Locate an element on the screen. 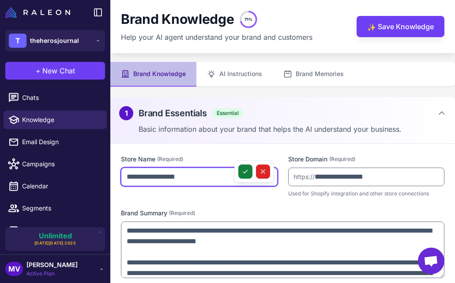 This screenshot has width=455, height=283. span: theherosjournal is located at coordinates (54, 41).